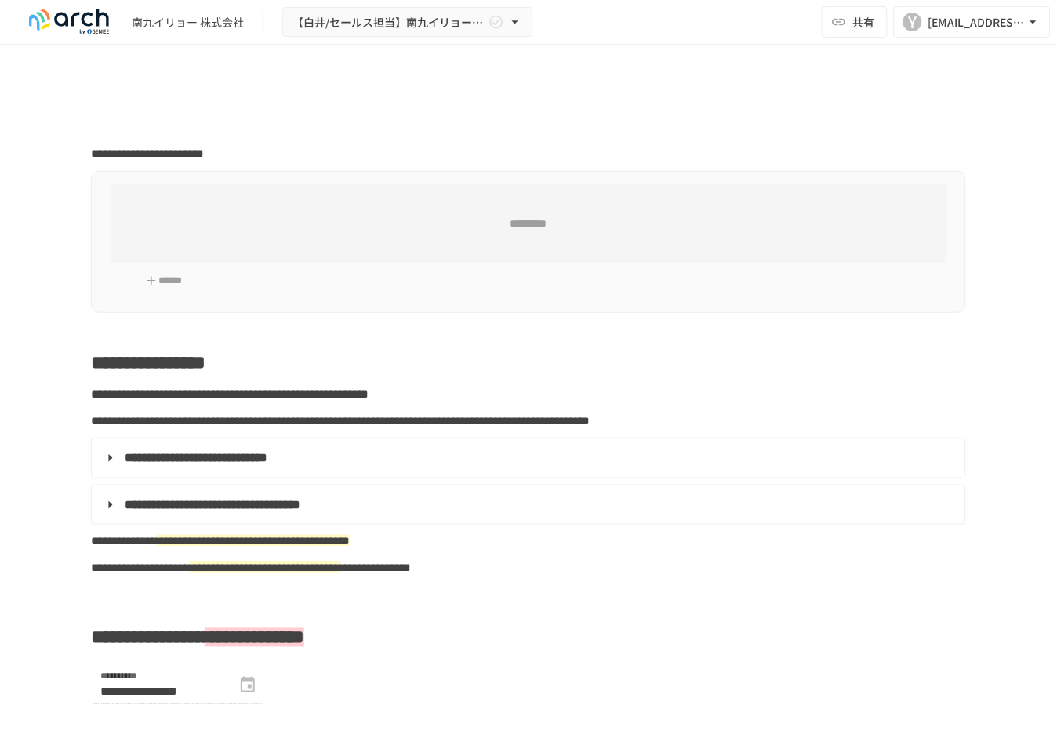  Describe the element at coordinates (389, 22) in the screenshot. I see `span: 【白井/セールス担当】南九イリョー株式会社様_初期設定サポート` at that location.